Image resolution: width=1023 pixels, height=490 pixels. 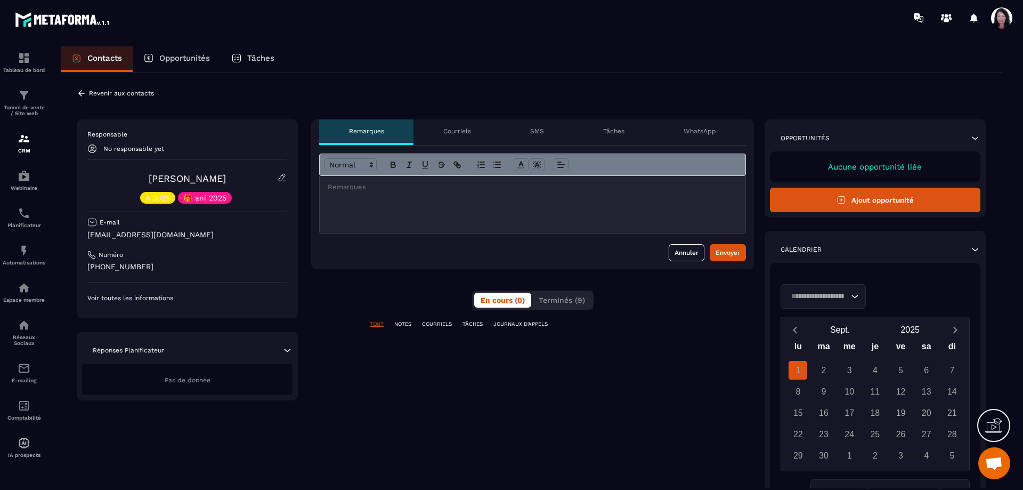 What do you see at coordinates (850, 434) in the screenshot?
I see `div: 24` at bounding box center [850, 434].